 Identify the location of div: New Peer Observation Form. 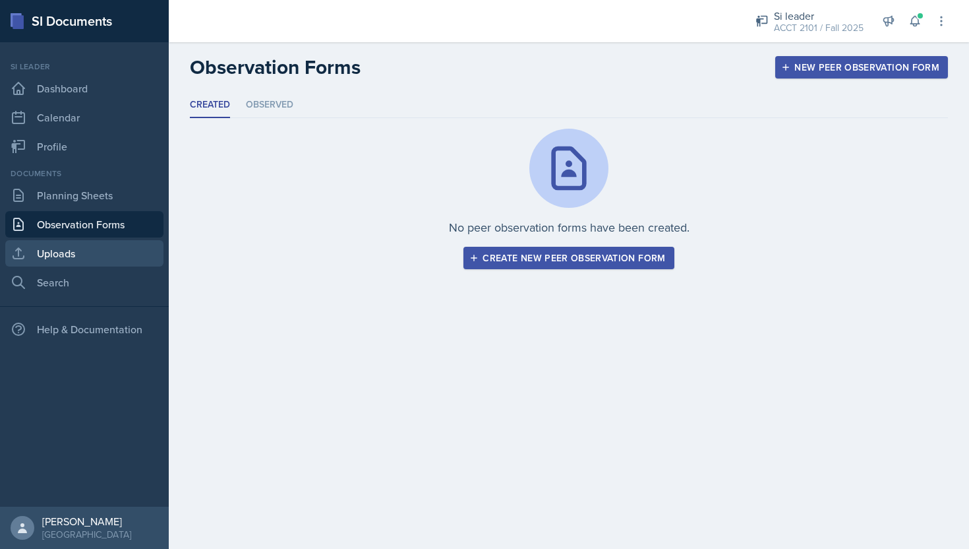
(862, 67).